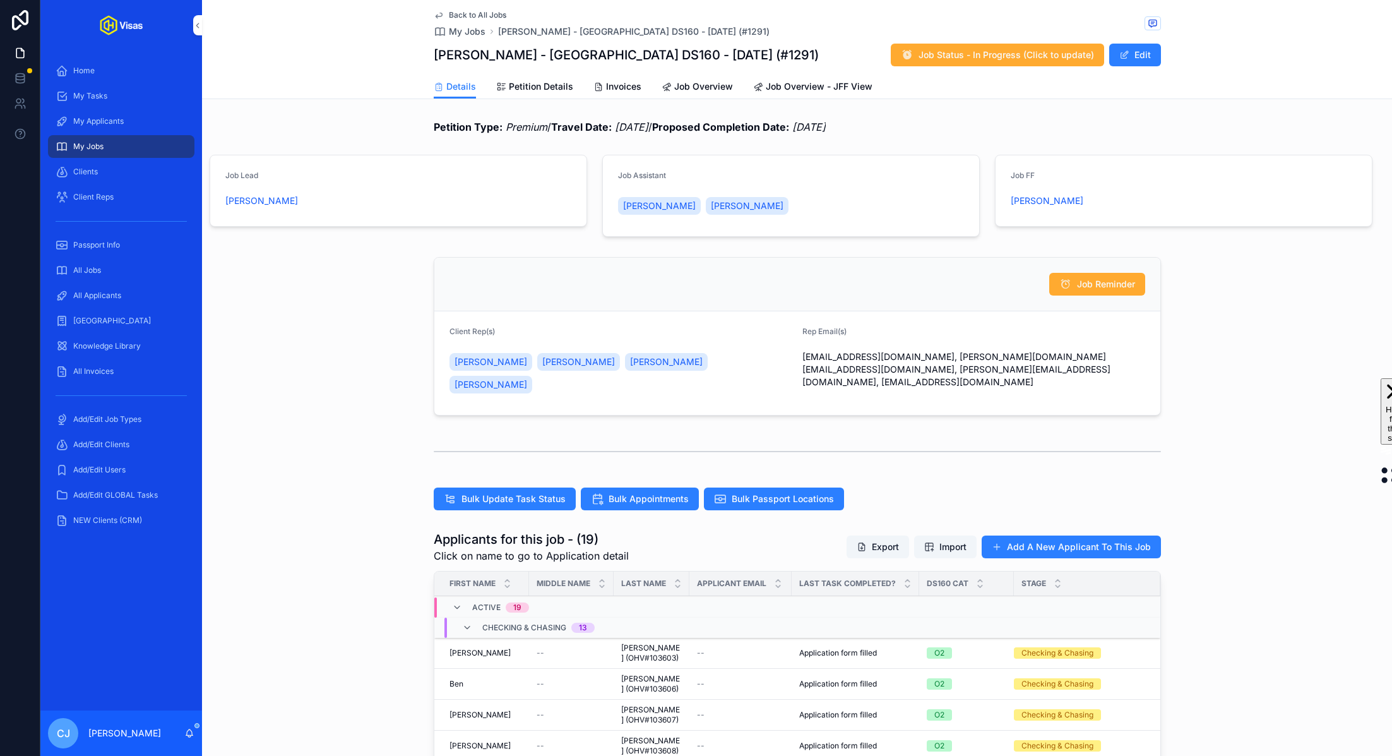 Image resolution: width=1392 pixels, height=756 pixels. I want to click on button: Bulk Appointments, so click(640, 499).